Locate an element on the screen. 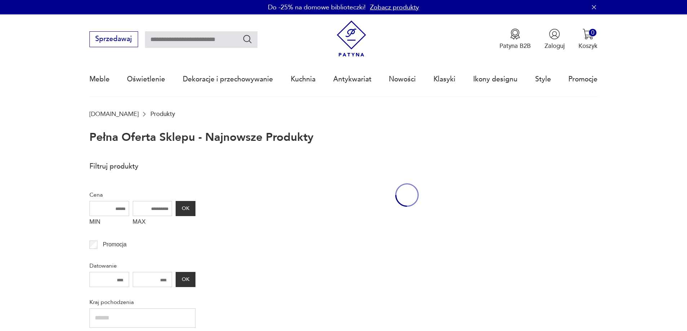 This screenshot has height=331, width=687. p: Patyna B2B is located at coordinates (515, 46).